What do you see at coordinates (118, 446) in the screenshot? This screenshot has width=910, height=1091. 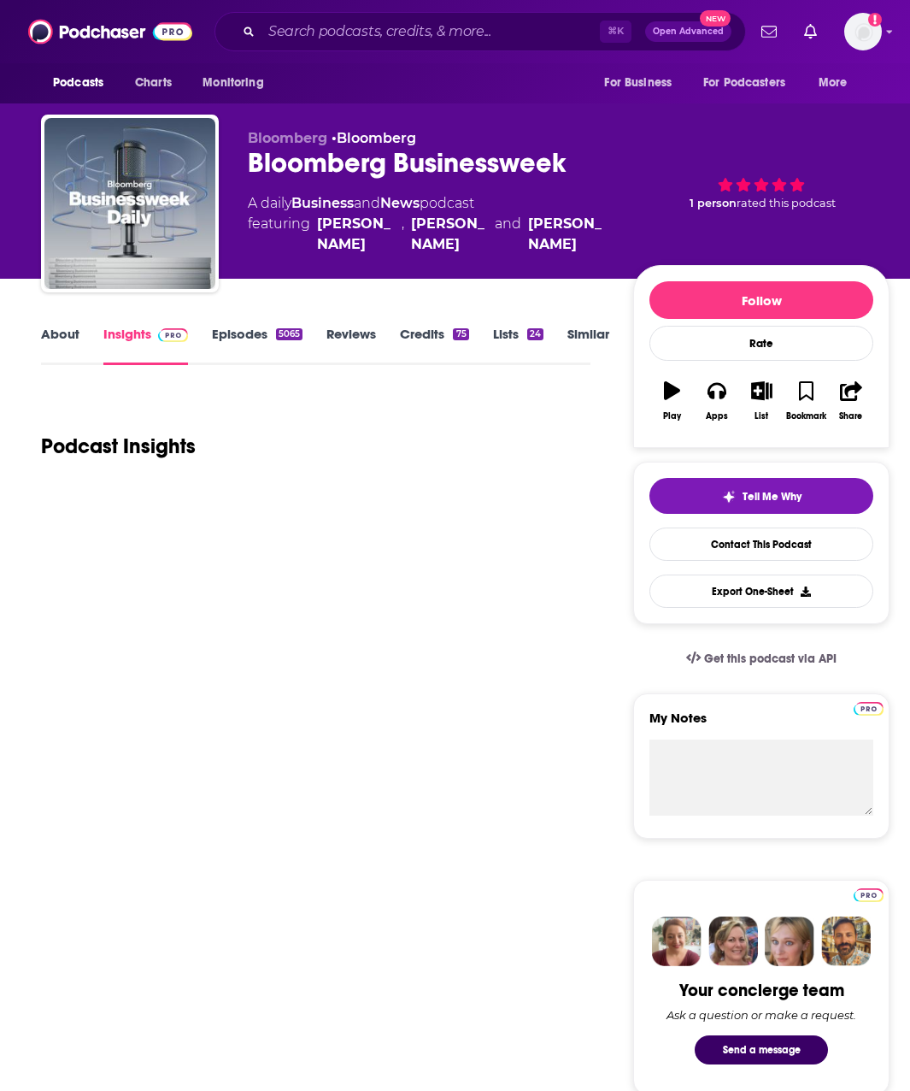 I see `h1: Podcast Insights` at bounding box center [118, 446].